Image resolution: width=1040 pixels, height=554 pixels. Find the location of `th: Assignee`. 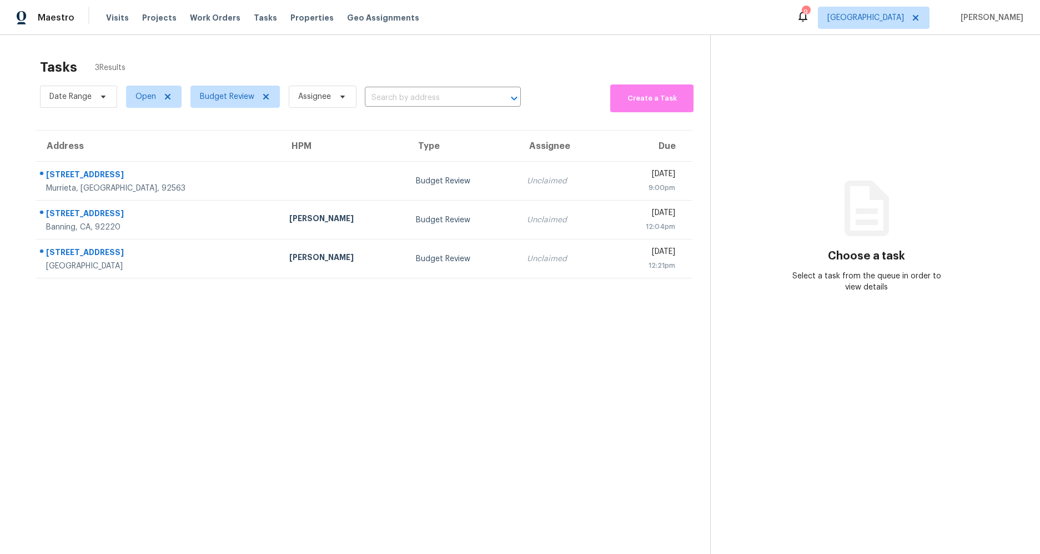

th: Assignee is located at coordinates (563, 146).